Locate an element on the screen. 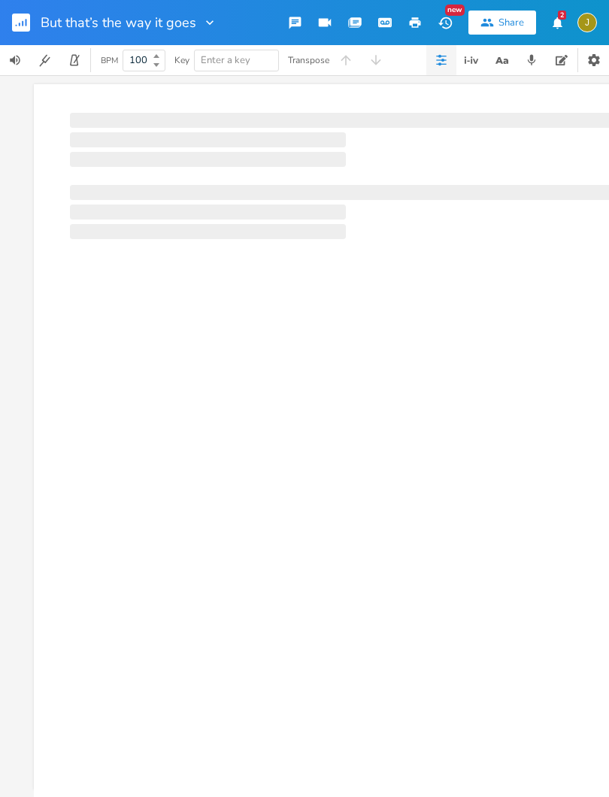  div: Key is located at coordinates (182, 60).